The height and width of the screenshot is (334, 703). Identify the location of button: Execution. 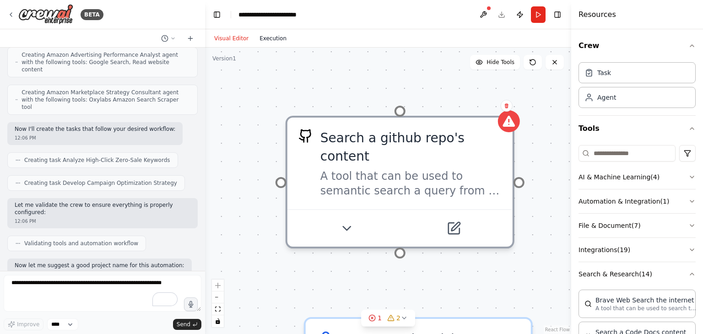
(273, 38).